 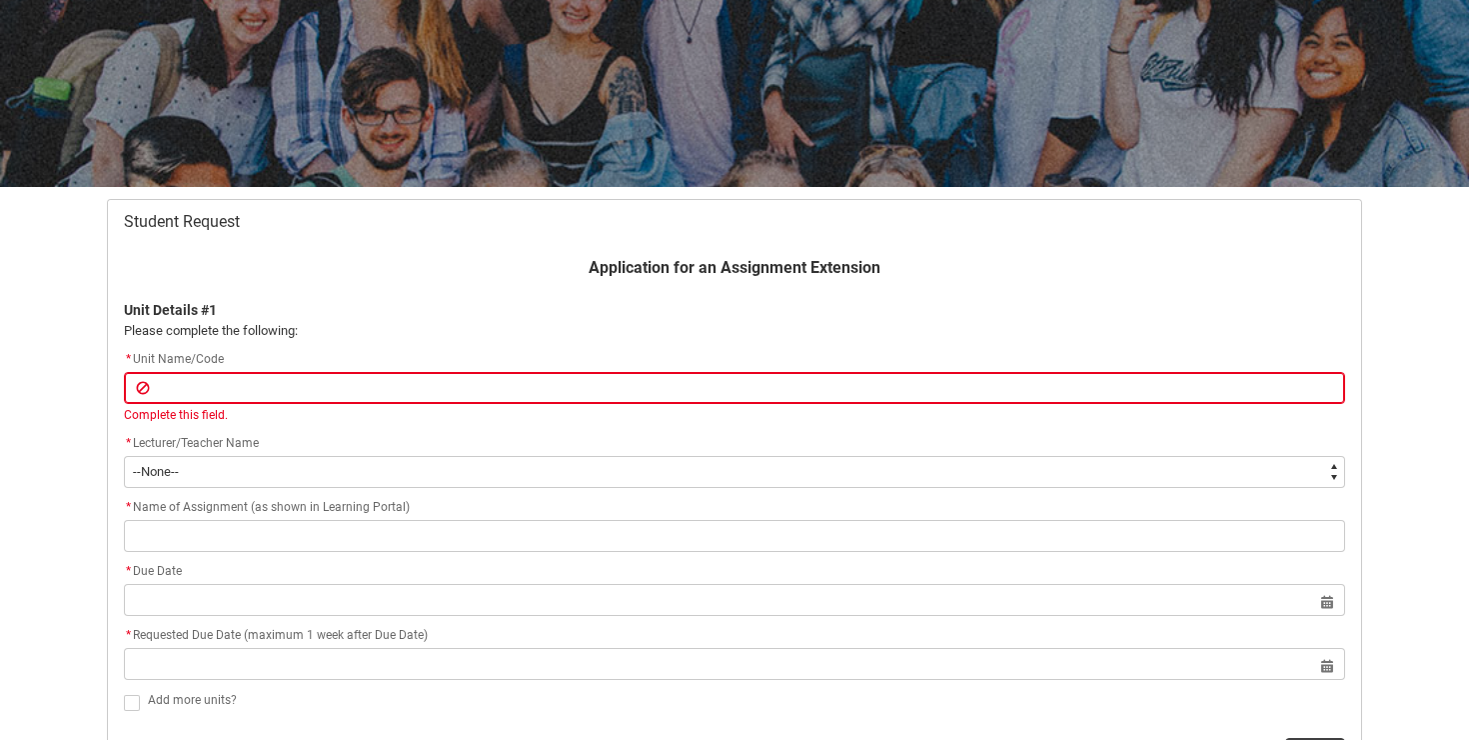 What do you see at coordinates (196, 443) in the screenshot?
I see `span: Lecturer/Teacher Name` at bounding box center [196, 443].